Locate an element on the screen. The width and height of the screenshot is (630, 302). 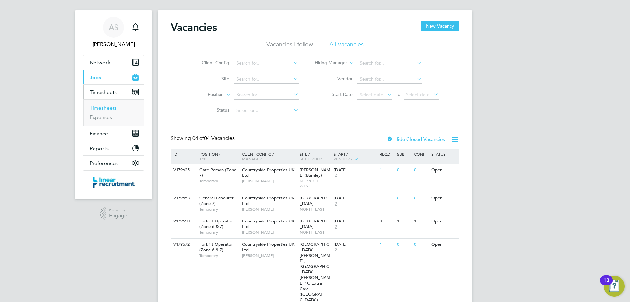
label: Position is located at coordinates (205, 95).